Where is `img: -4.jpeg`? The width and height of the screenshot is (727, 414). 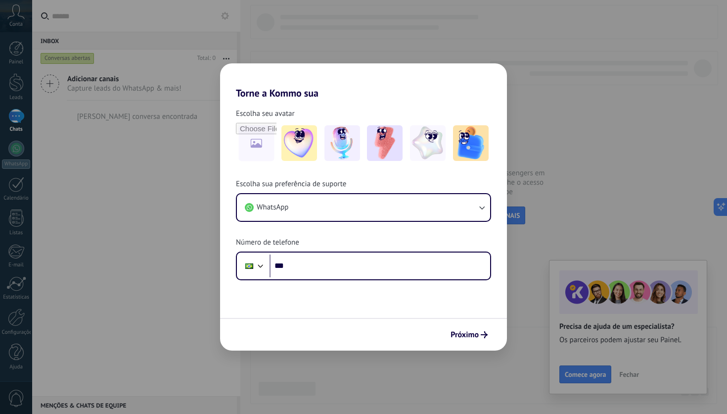
img: -4.jpeg is located at coordinates (428, 143).